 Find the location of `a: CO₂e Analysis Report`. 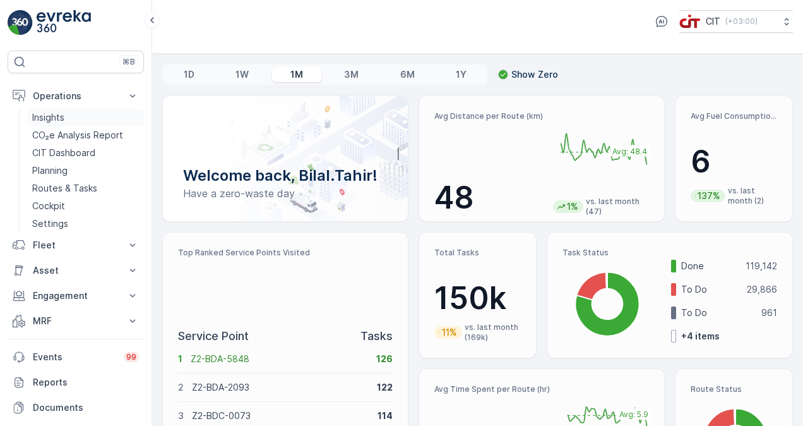

a: CO₂e Analysis Report is located at coordinates (85, 135).